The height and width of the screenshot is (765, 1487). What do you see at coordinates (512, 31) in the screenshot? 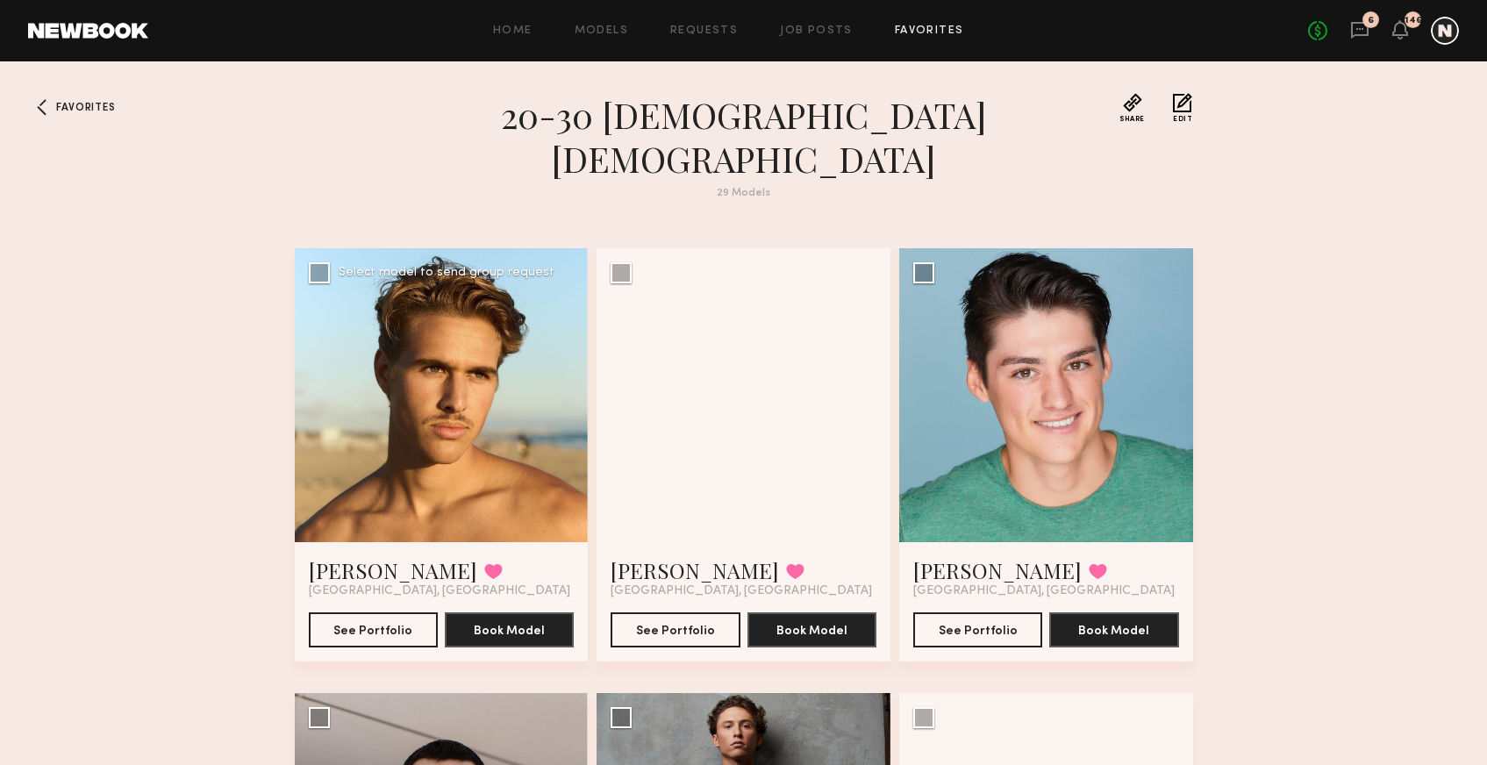
I see `a: Home` at bounding box center [512, 31].